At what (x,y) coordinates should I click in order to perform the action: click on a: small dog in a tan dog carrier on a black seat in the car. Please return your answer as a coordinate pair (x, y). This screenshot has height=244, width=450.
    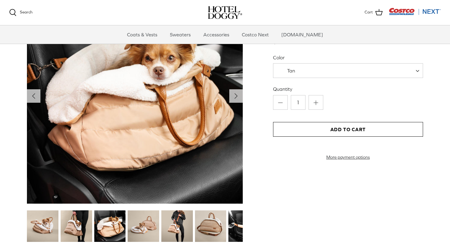
    Looking at the image, I should click on (110, 226).